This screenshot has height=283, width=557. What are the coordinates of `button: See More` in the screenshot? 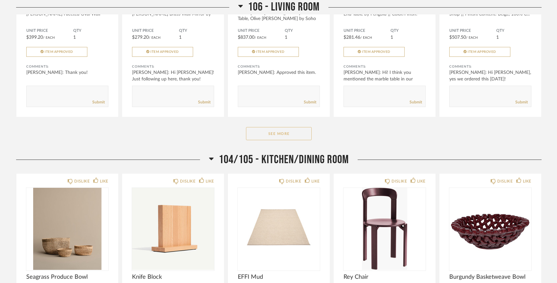 It's located at (279, 134).